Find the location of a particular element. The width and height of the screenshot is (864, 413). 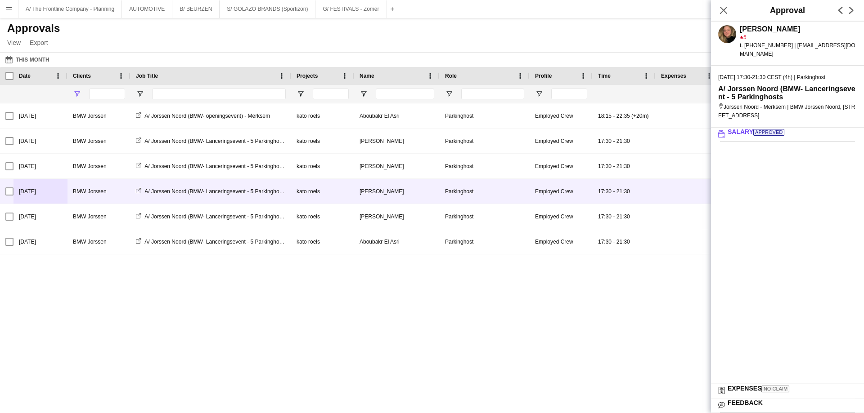

input: Role Filter Input is located at coordinates (492, 94).